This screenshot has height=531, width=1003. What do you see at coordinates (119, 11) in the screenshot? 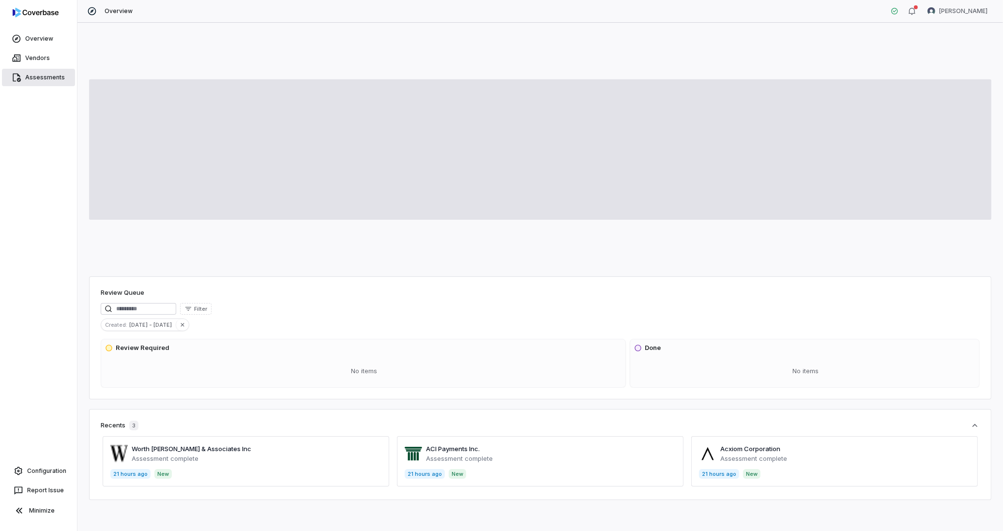
I see `span: Overview` at bounding box center [119, 11].